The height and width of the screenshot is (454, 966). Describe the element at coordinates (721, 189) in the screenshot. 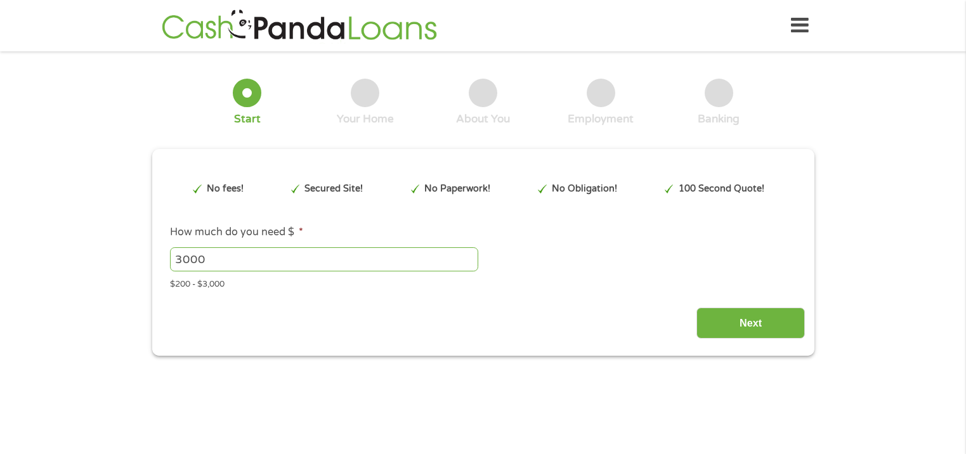

I see `p: 100 Second Quote!` at that location.